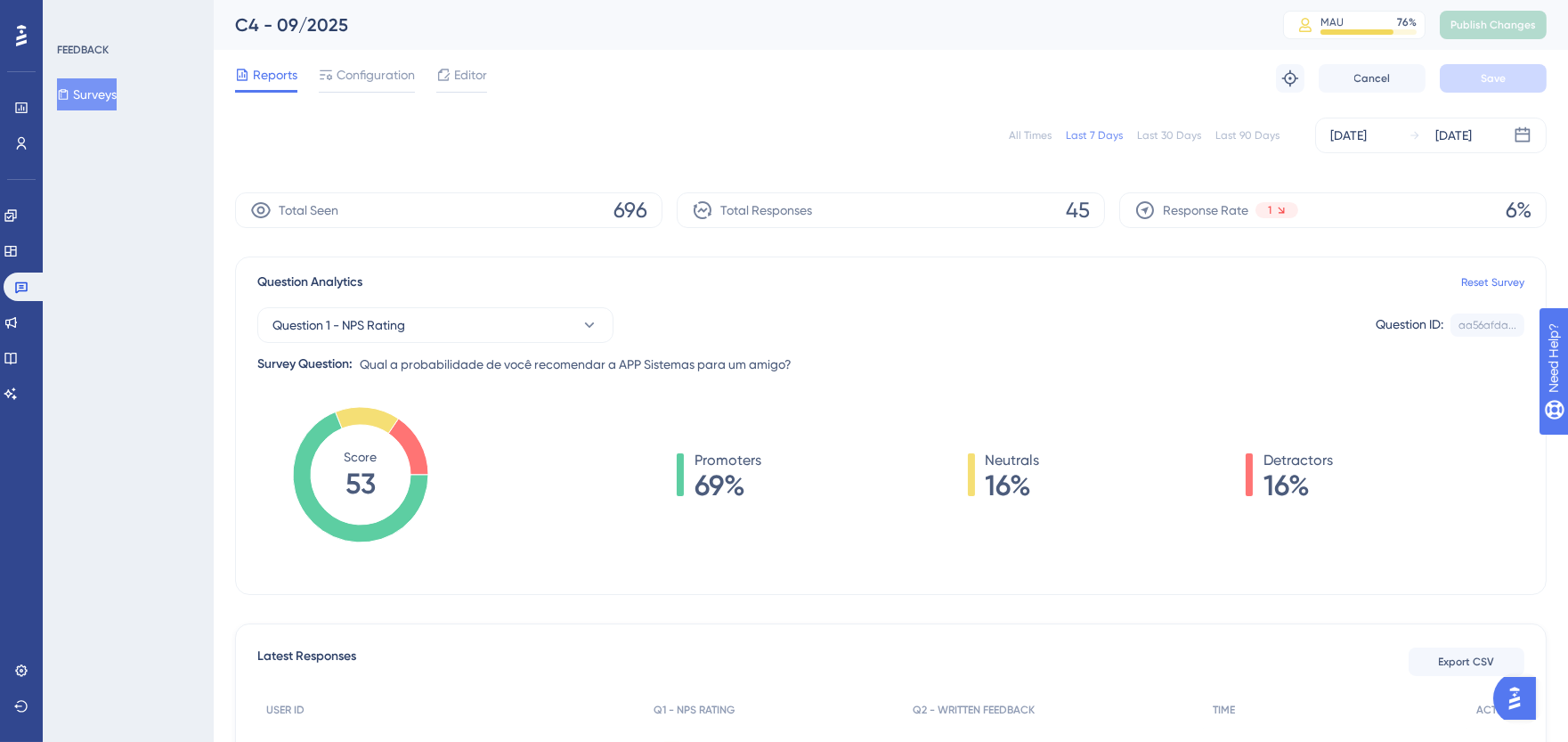 The height and width of the screenshot is (742, 1568). I want to click on div: aa56afda..., so click(1487, 325).